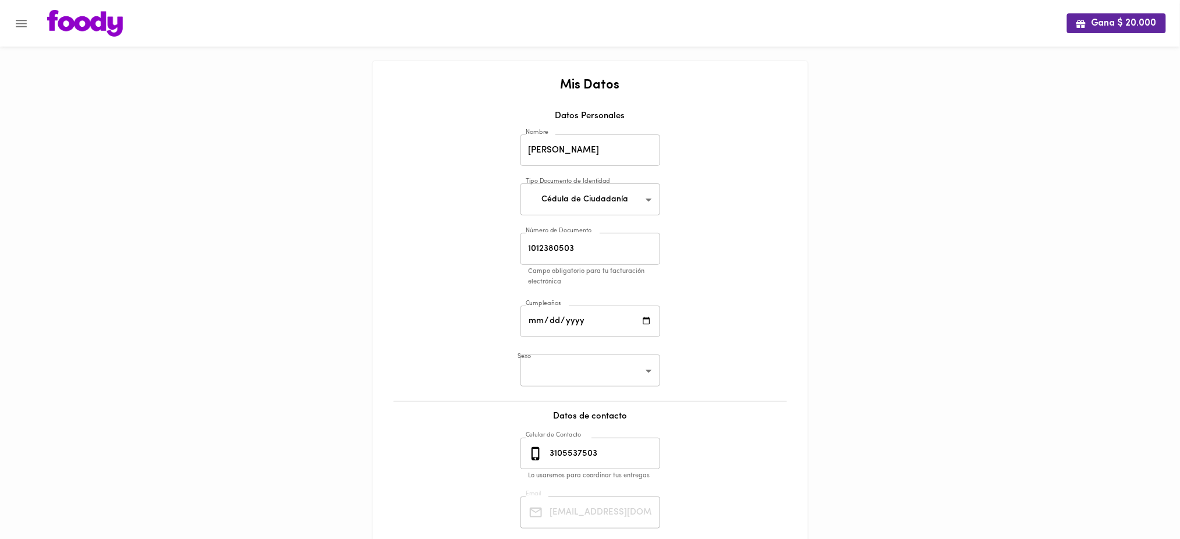 This screenshot has width=1180, height=539. What do you see at coordinates (598, 277) in the screenshot?
I see `p: Campo obligatorio para tu facturación electrónica` at bounding box center [598, 277].